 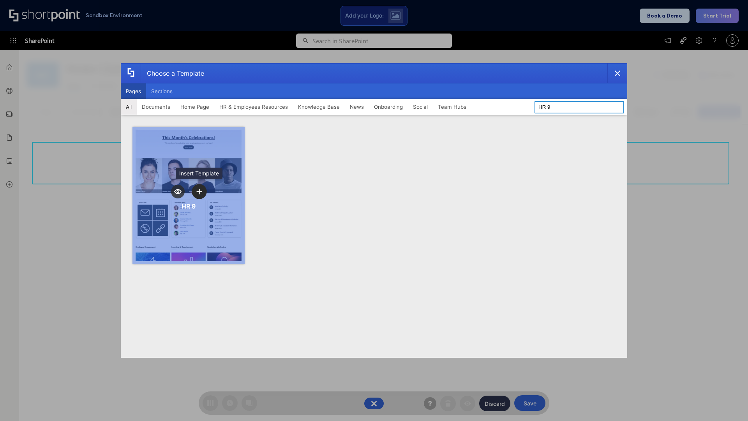 What do you see at coordinates (133, 91) in the screenshot?
I see `button: Pages` at bounding box center [133, 91].